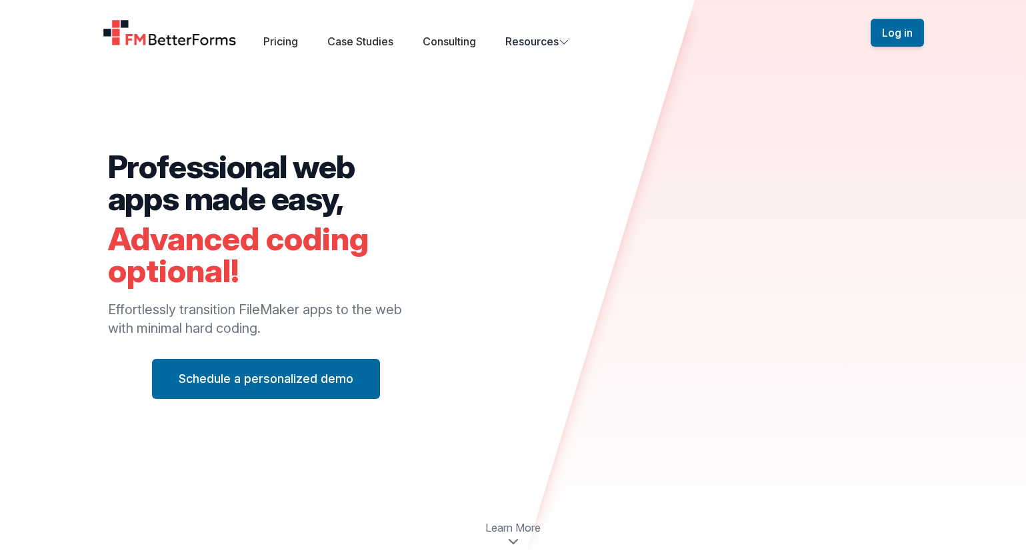  Describe the element at coordinates (898, 33) in the screenshot. I see `button: Log in` at that location.